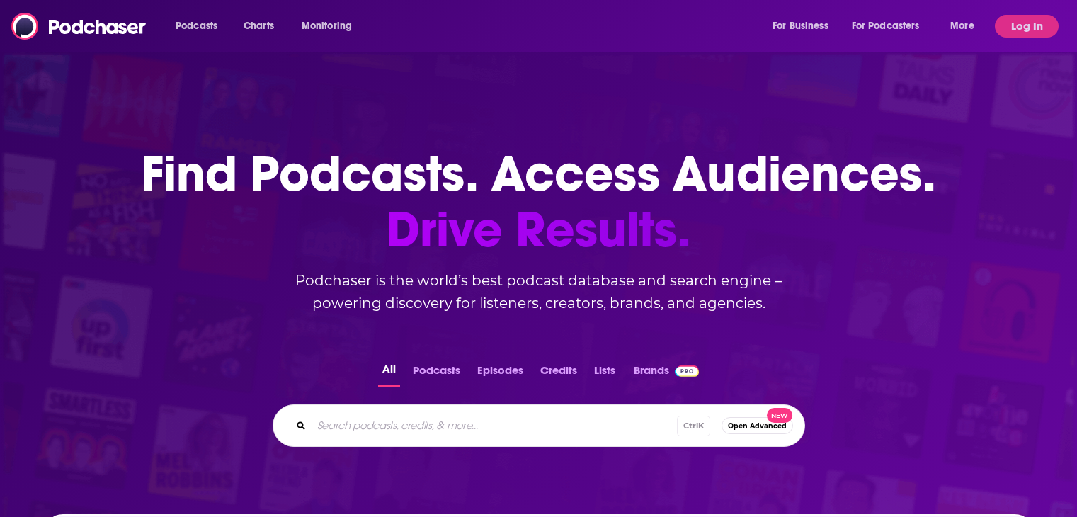  What do you see at coordinates (666, 373) in the screenshot?
I see `a: BrandsPodchaser Pro` at bounding box center [666, 373].